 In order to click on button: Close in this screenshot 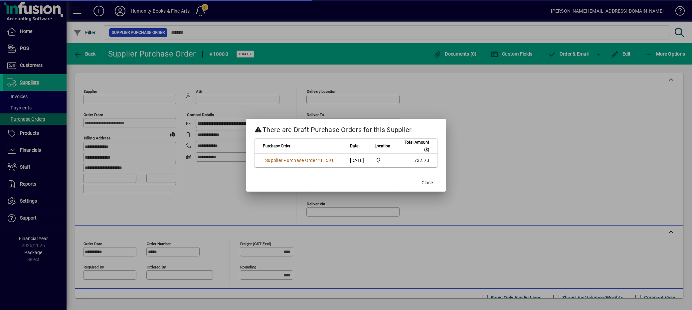, I will do `click(427, 183)`.